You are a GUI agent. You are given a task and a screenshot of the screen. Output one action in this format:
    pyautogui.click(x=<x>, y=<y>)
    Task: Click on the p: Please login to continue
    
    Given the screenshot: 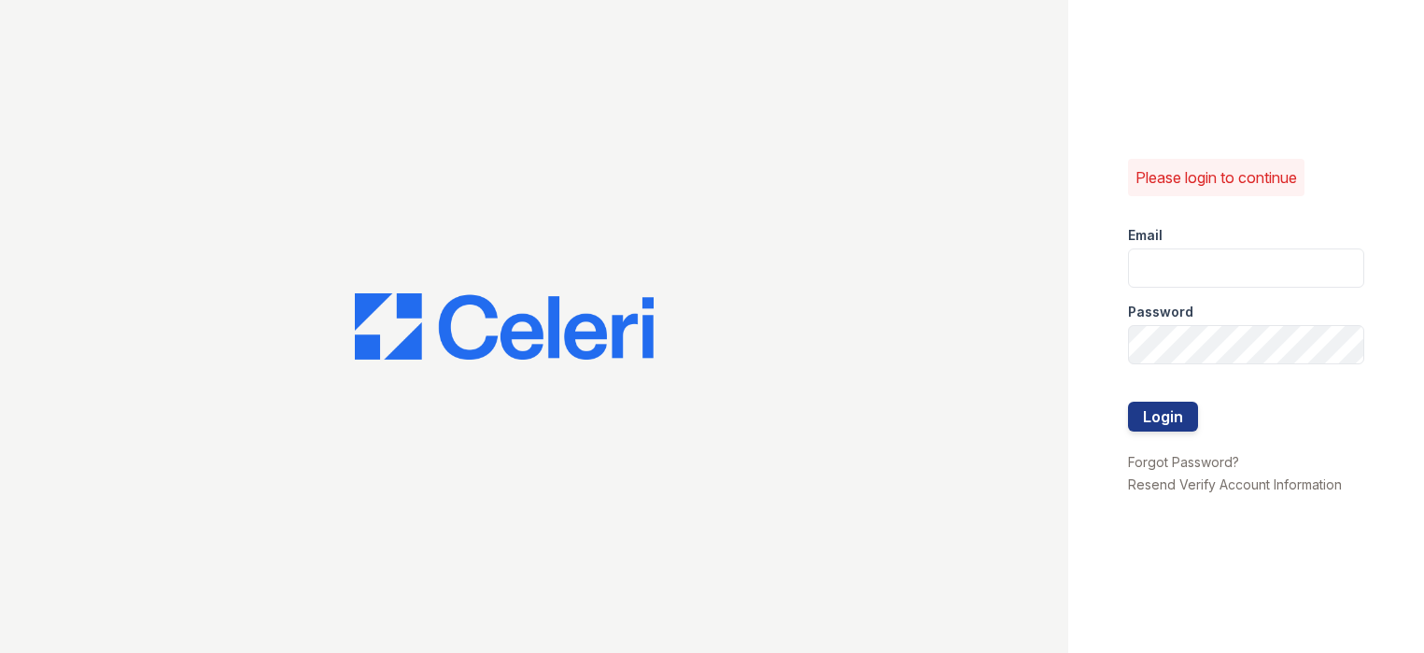 What is the action you would take?
    pyautogui.click(x=1216, y=177)
    